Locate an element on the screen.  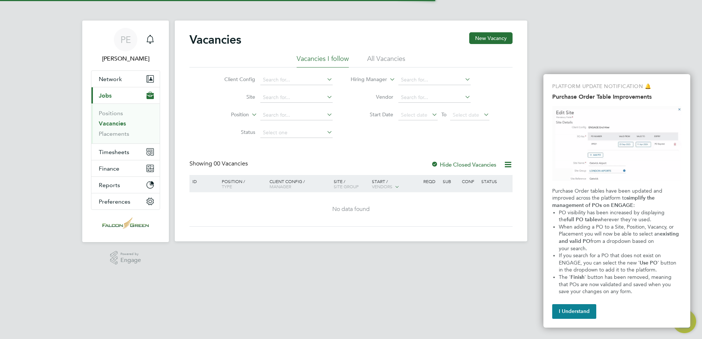
label: Start Date is located at coordinates (372, 115).